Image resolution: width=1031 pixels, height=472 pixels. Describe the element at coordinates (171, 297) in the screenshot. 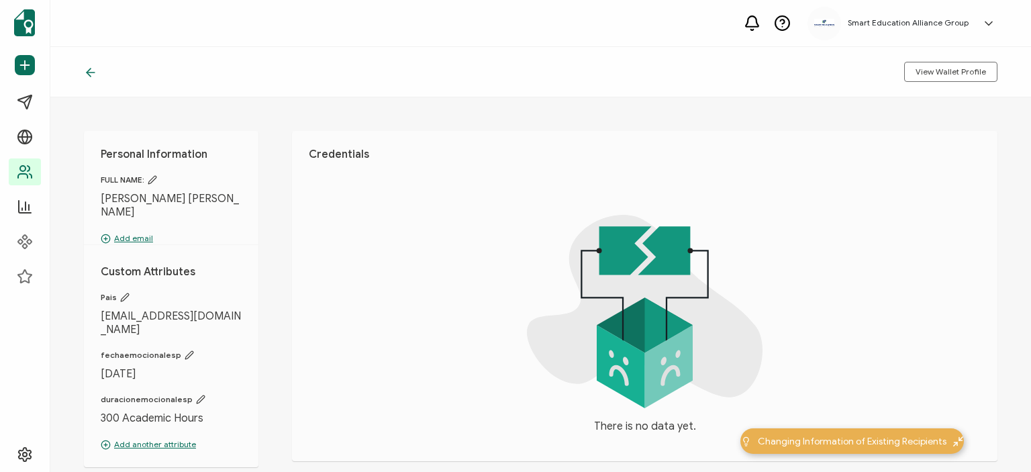

I see `span: Pais` at that location.